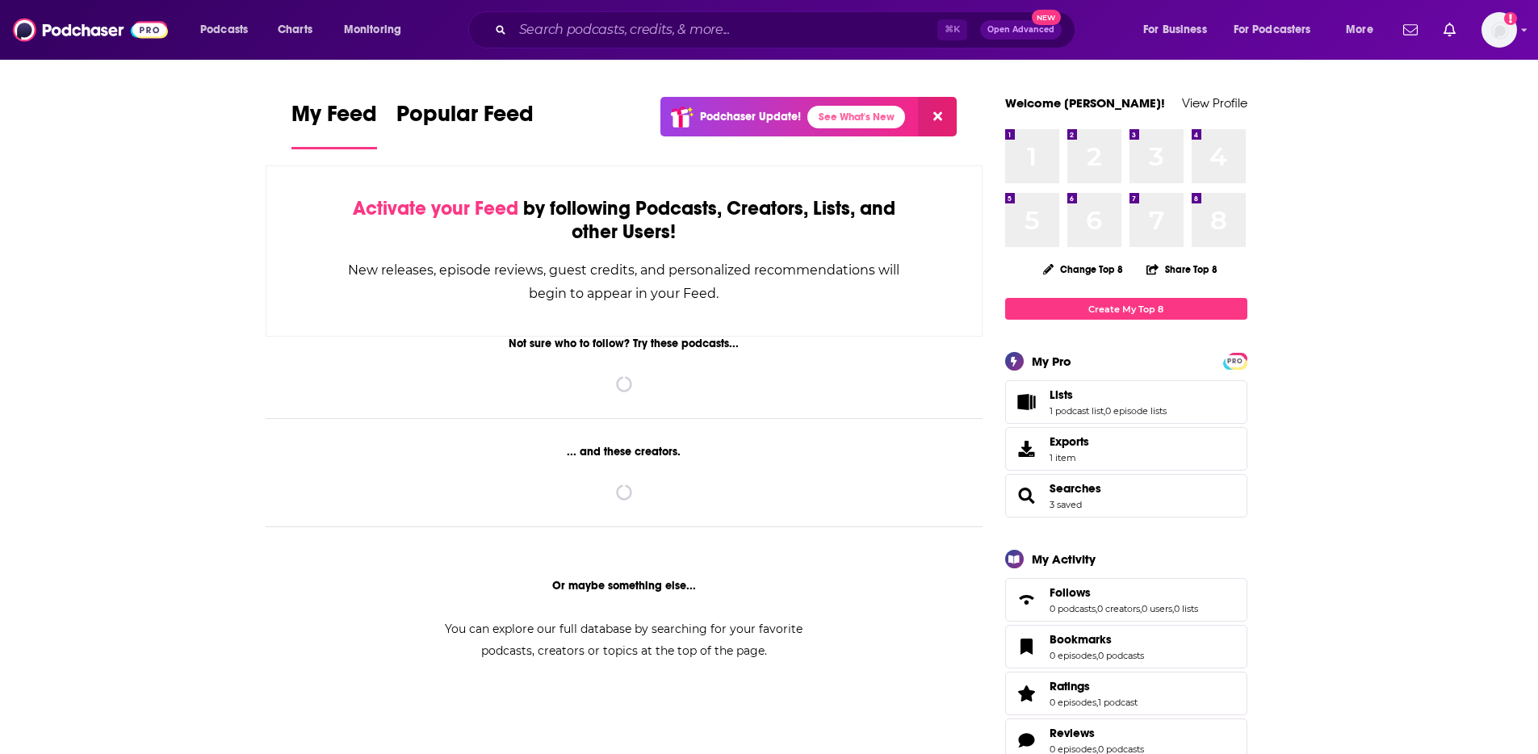  What do you see at coordinates (1500, 30) in the screenshot?
I see `button: Show profile menu` at bounding box center [1500, 30].